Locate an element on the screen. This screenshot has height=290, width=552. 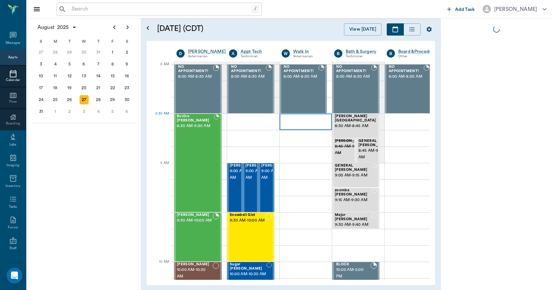
div: Sunday, August 10, 2025 is located at coordinates (41, 76).